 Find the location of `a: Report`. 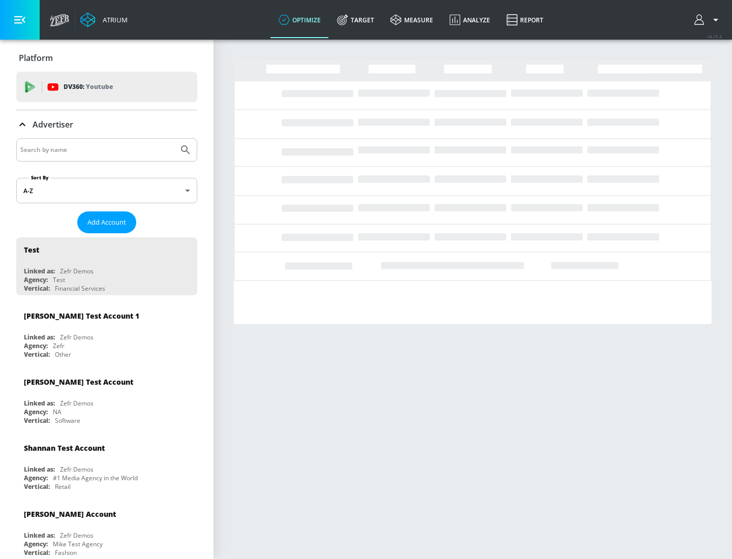

a: Report is located at coordinates (525, 20).